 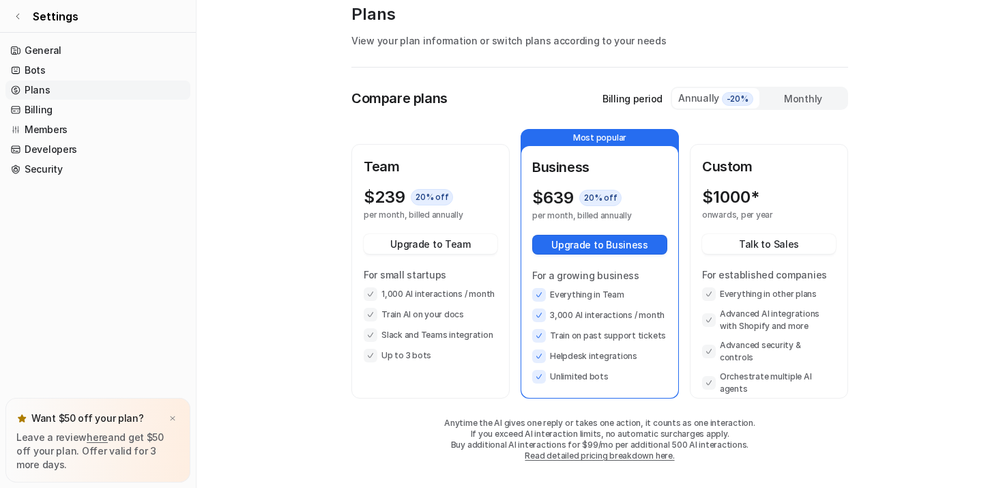 What do you see at coordinates (384, 197) in the screenshot?
I see `p: $ 239` at bounding box center [384, 197].